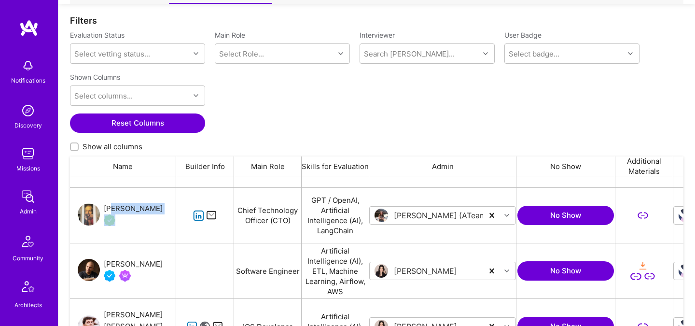 The height and width of the screenshot is (326, 695). What do you see at coordinates (198, 215) in the screenshot?
I see `i: icon linkedIn` at bounding box center [198, 215].